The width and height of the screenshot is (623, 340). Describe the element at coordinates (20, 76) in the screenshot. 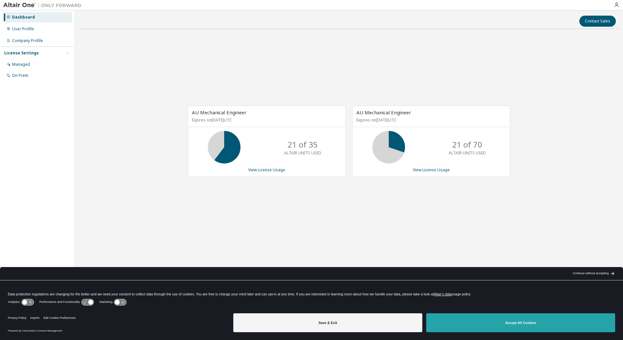

I see `div: On Prem` at that location.